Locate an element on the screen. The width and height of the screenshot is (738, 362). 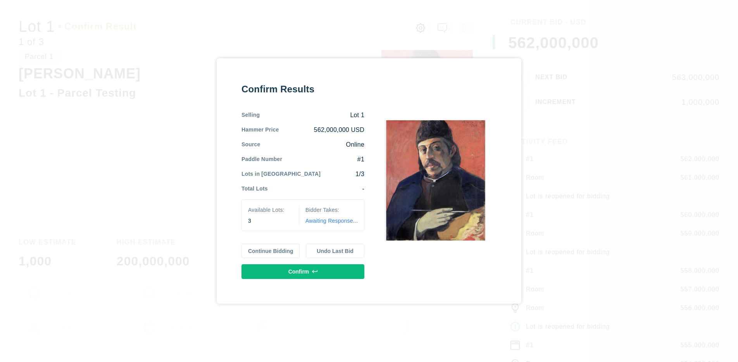
div: Bidder Takes: is located at coordinates (331, 210).